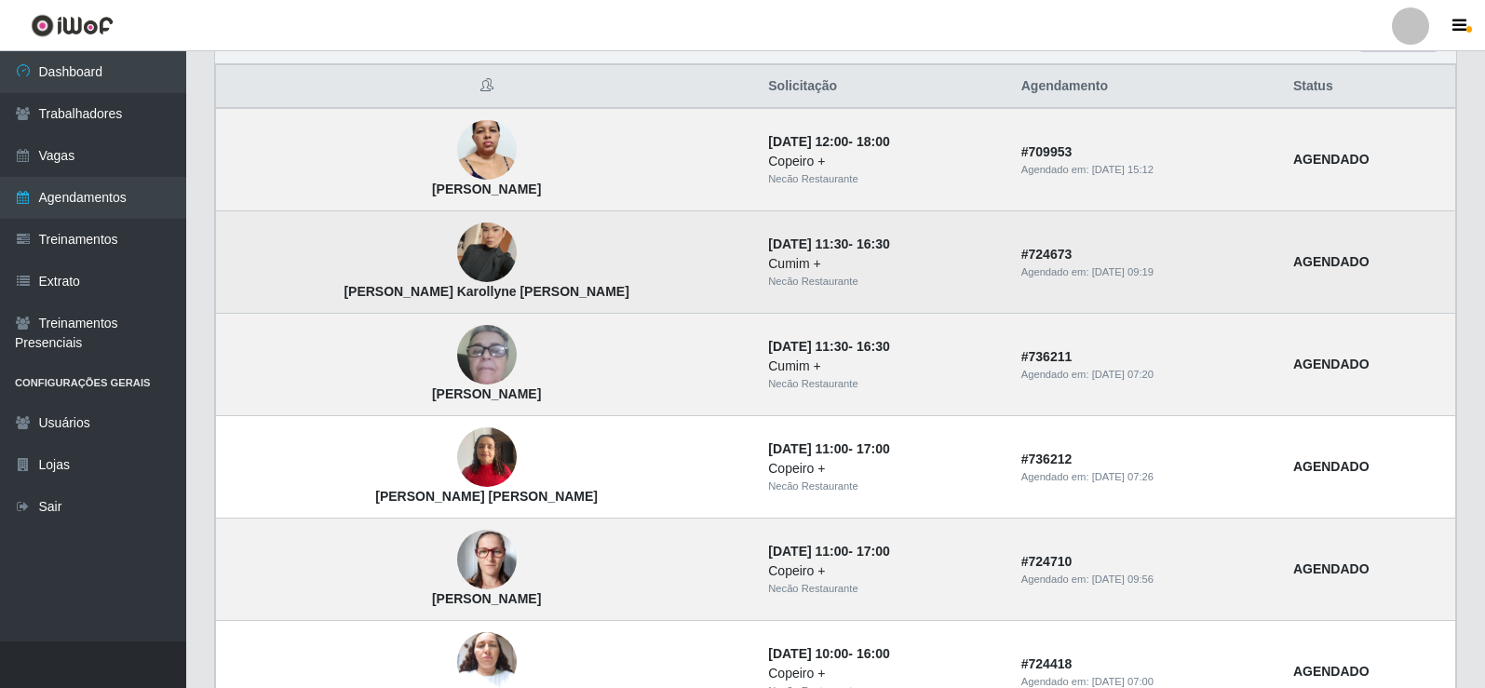 The image size is (1485, 688). I want to click on strong: # 724673, so click(1047, 254).